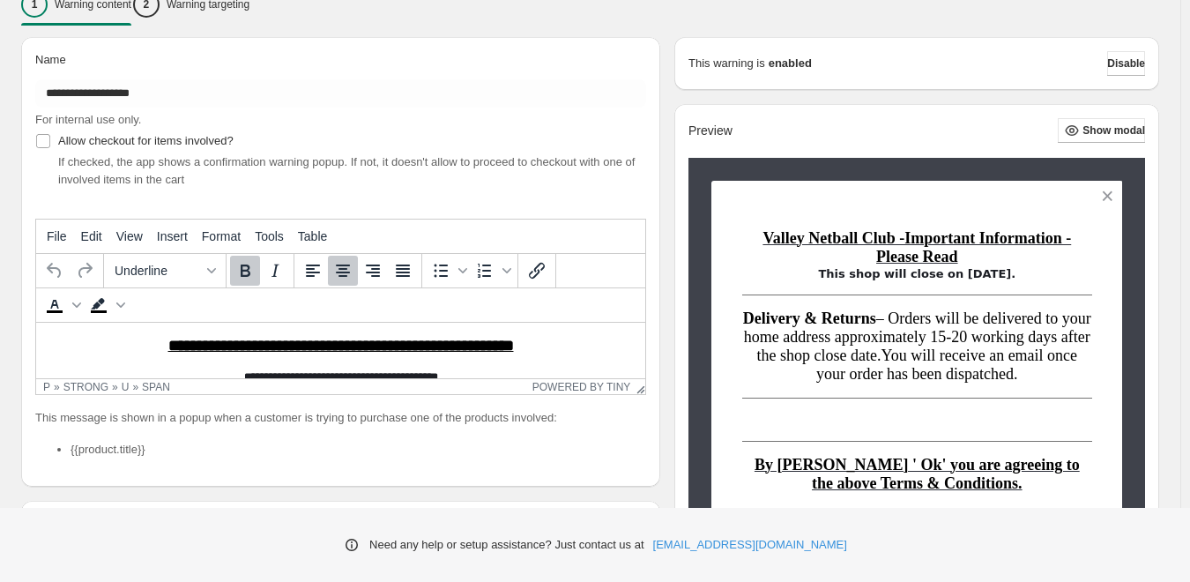  Describe the element at coordinates (809, 318) in the screenshot. I see `span: Delivery & Returns` at that location.